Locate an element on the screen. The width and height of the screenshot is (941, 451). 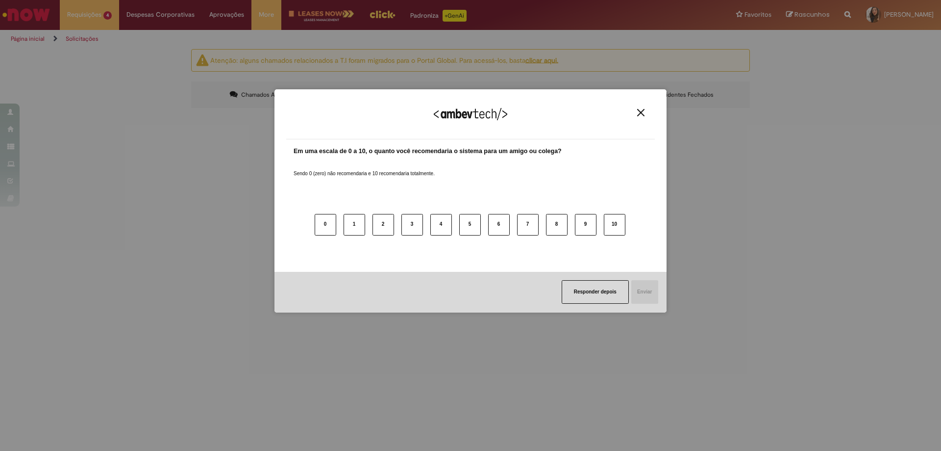
label: Em uma escala de 0 a 10, o quanto você recomendaria o sistema para um amigo ou colega? is located at coordinates (428, 151).